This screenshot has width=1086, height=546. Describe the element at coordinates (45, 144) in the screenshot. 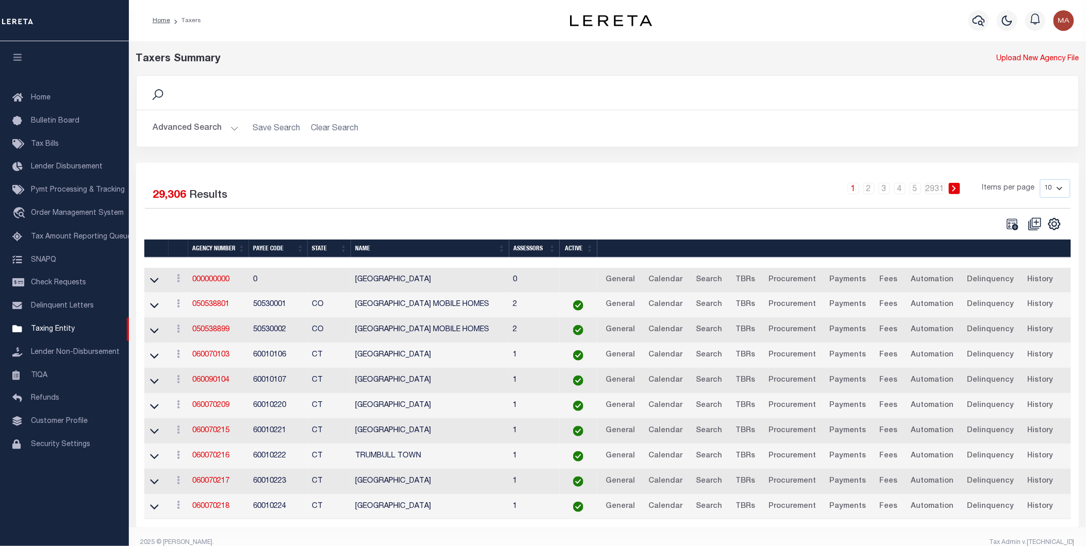

I see `span: Tax Bills` at that location.